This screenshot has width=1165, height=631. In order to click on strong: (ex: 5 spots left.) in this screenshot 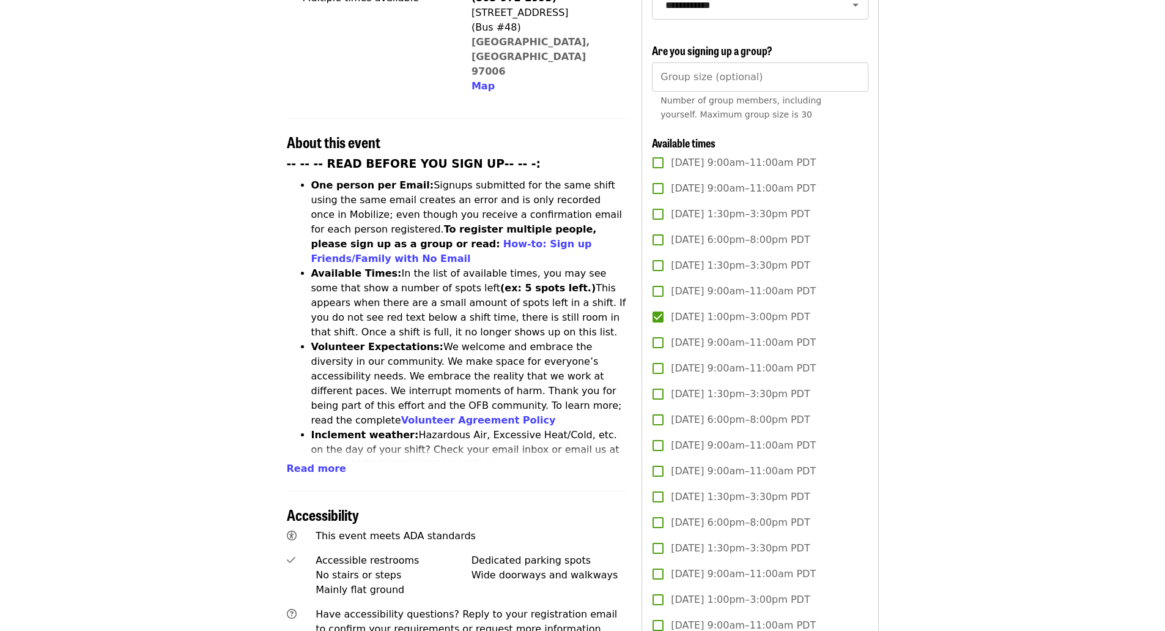, I will do `click(548, 288)`.